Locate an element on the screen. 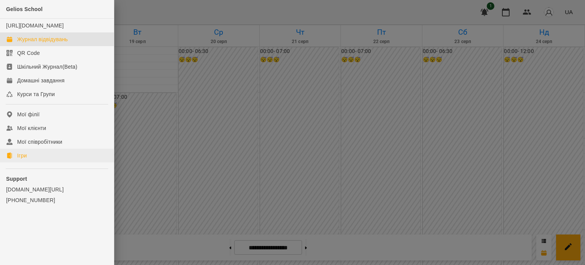 The image size is (585, 265). div: Мої філії is located at coordinates (28, 114).